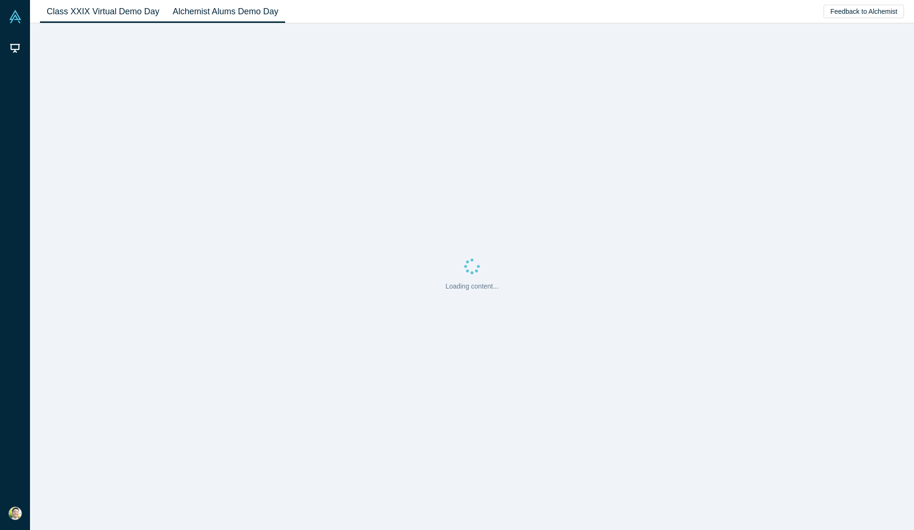 This screenshot has width=914, height=530. Describe the element at coordinates (864, 11) in the screenshot. I see `button: Feedback to Alchemist` at that location.